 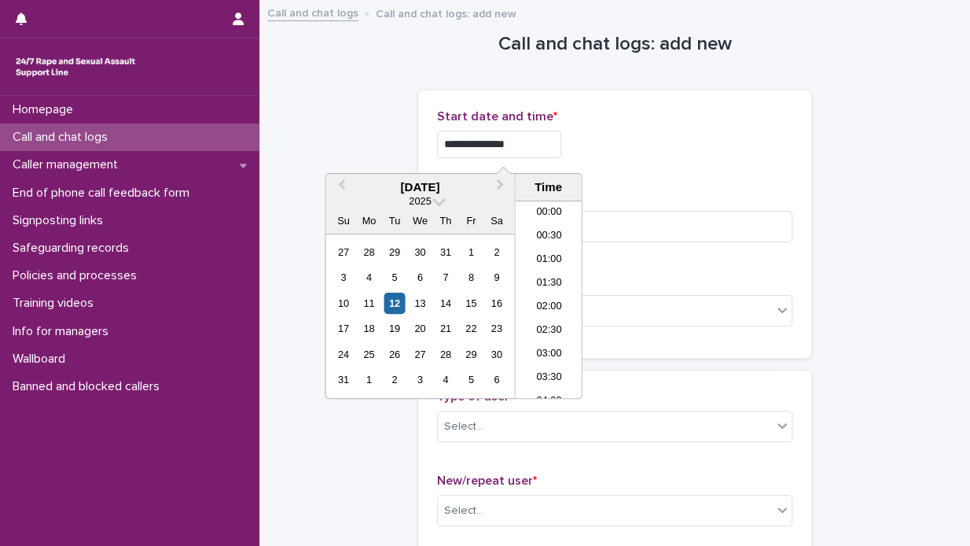 What do you see at coordinates (548, 355) in the screenshot?
I see `li: 03:00` at bounding box center [548, 355].